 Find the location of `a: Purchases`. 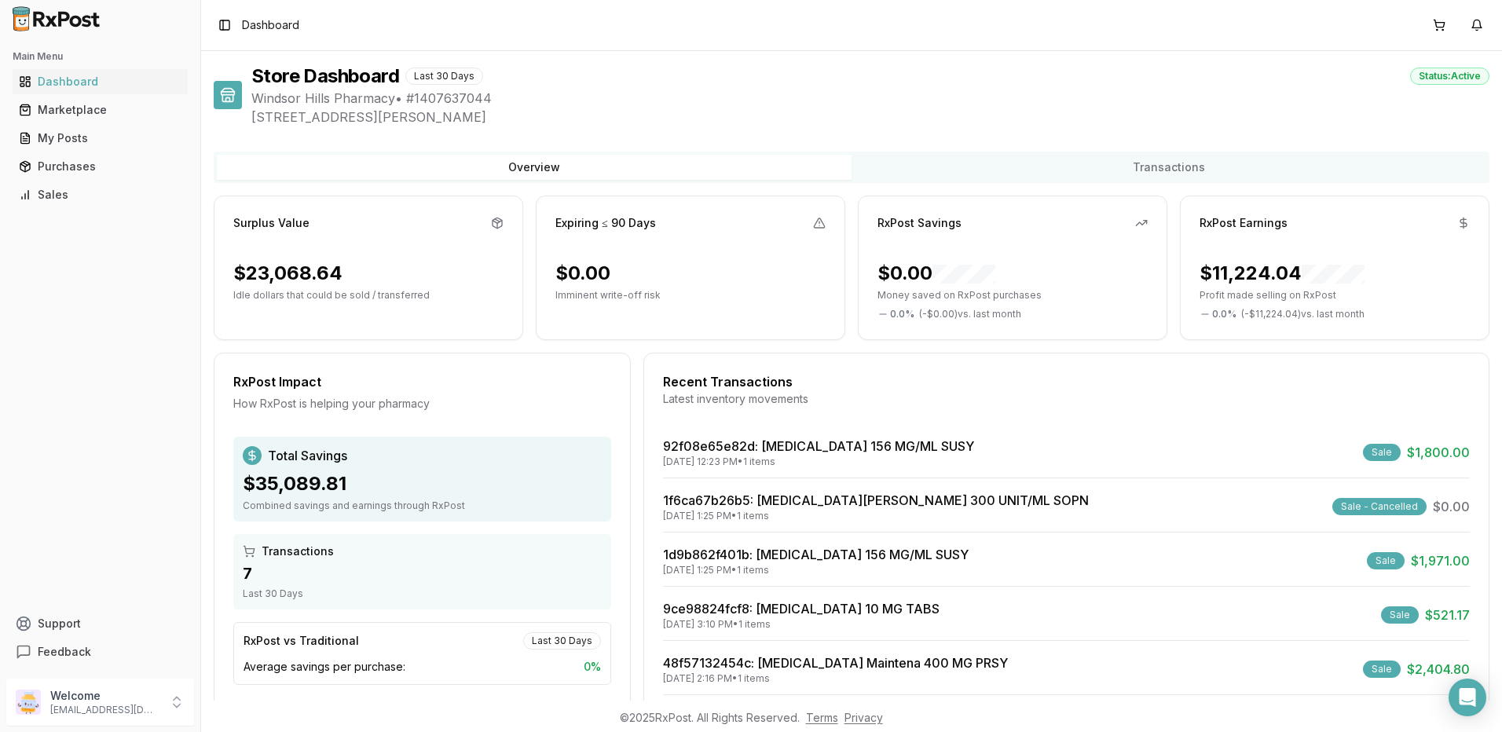

a: Purchases is located at coordinates (100, 166).